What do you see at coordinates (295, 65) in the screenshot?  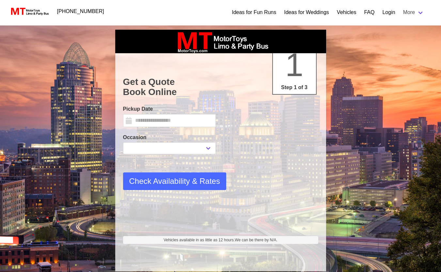 I see `span: 1` at bounding box center [295, 65].